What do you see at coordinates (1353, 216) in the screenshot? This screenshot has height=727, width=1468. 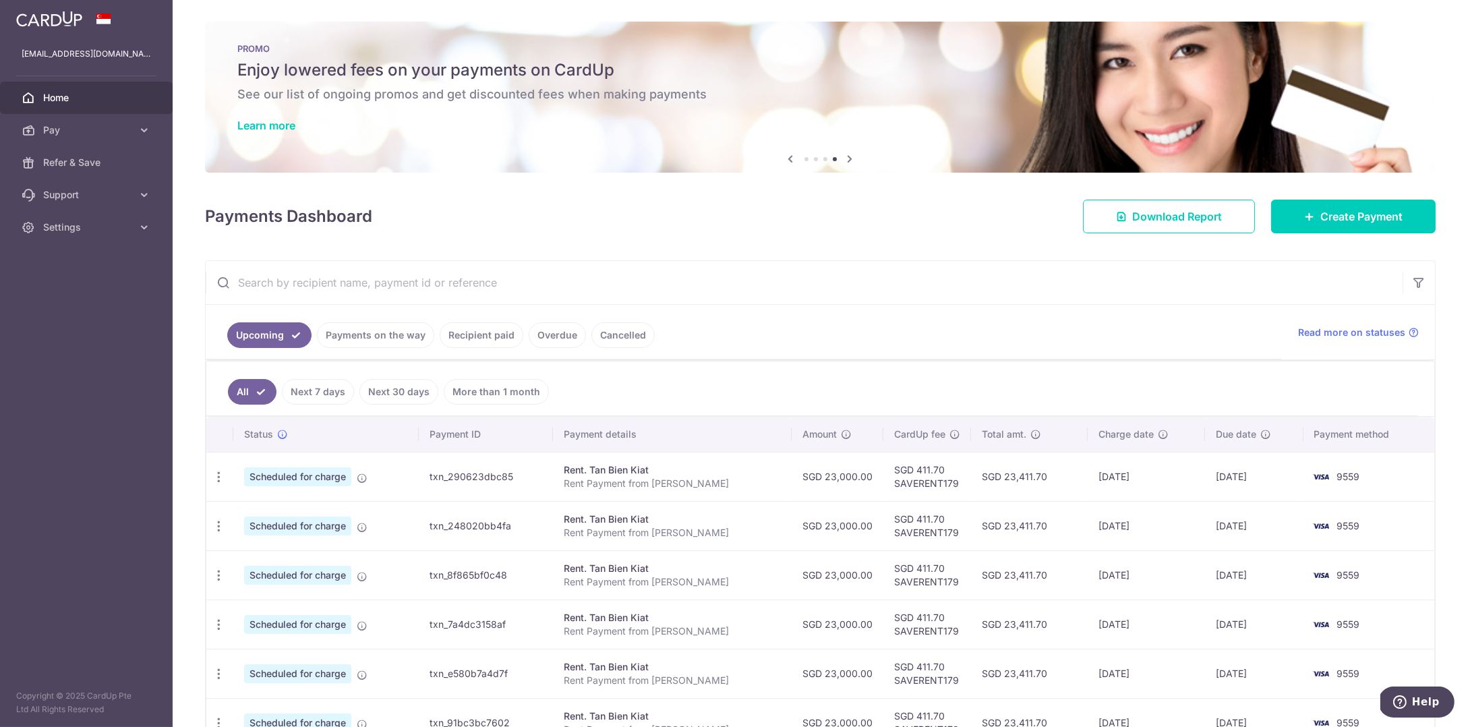 I see `a: Create Payment` at bounding box center [1353, 216].